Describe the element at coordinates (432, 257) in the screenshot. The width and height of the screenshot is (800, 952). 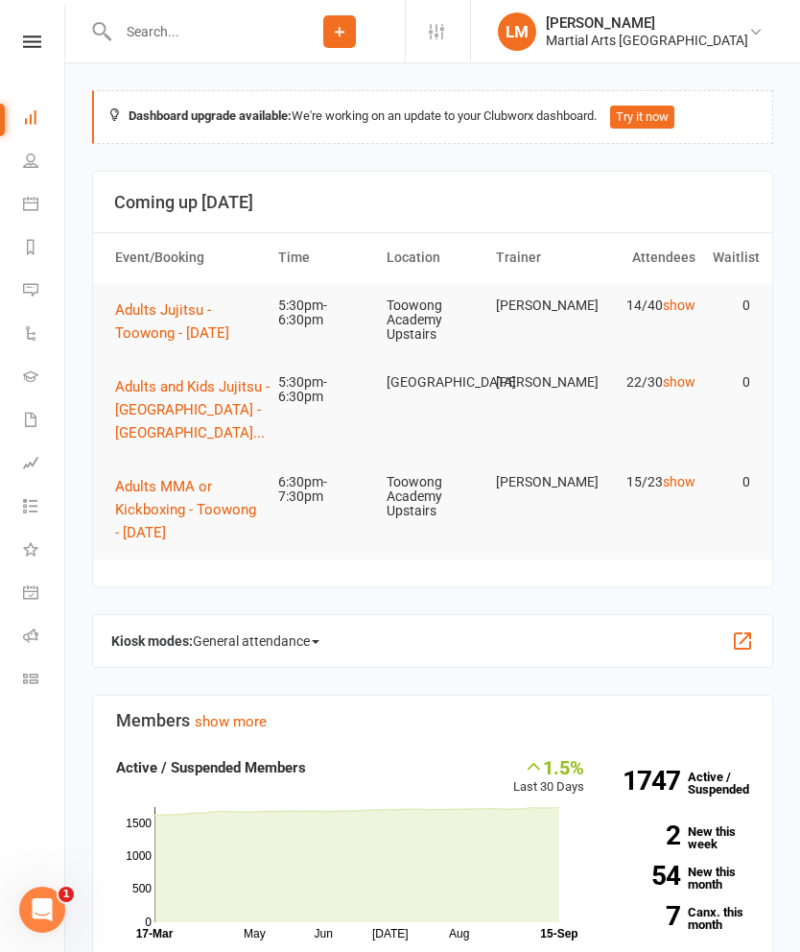
I see `th: Location` at that location.